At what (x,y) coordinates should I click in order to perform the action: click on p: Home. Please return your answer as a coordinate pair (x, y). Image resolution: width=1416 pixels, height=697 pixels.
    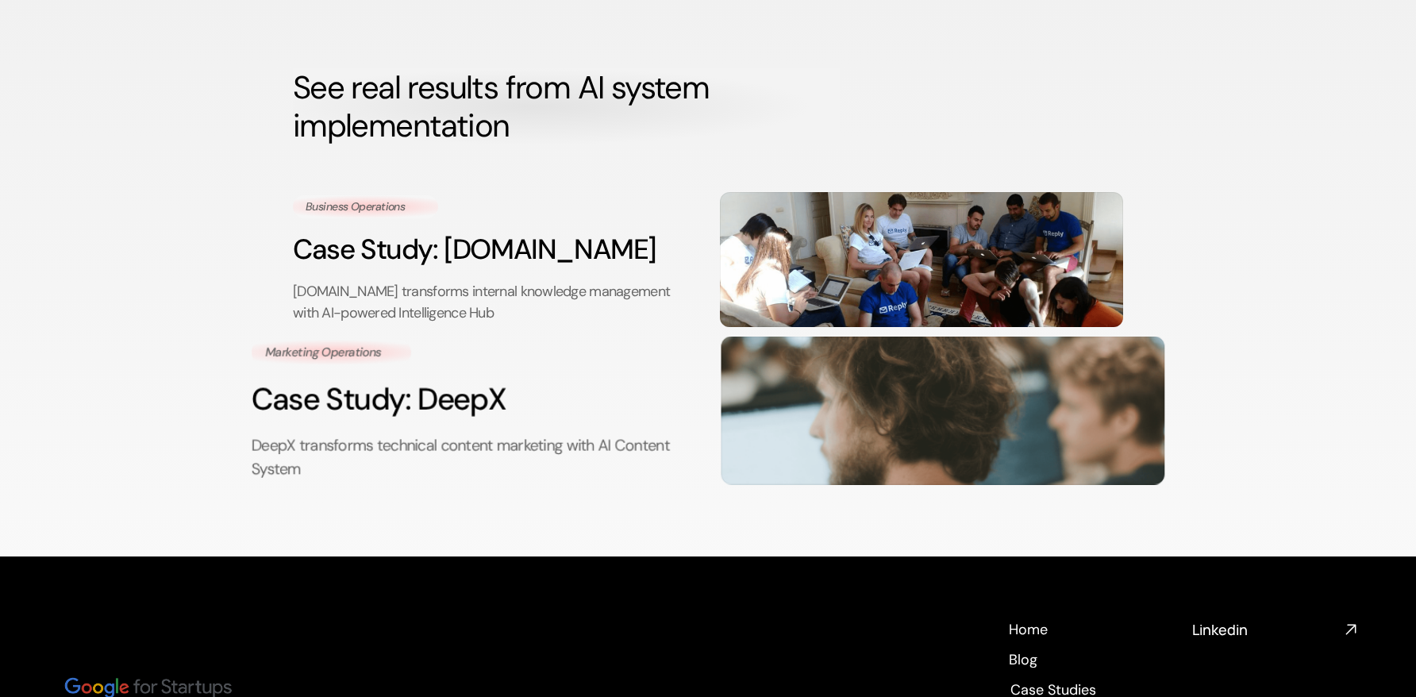
    Looking at the image, I should click on (1028, 629).